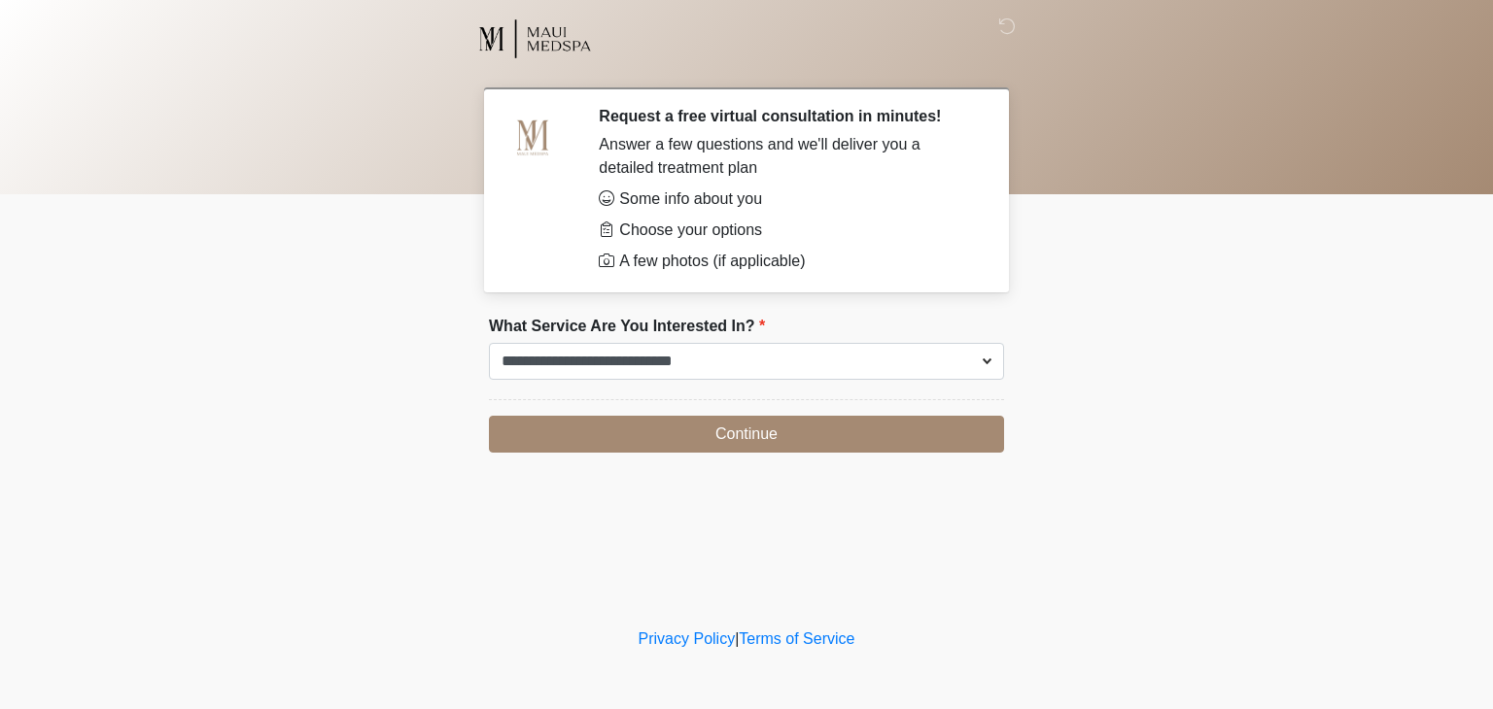 The image size is (1493, 709). What do you see at coordinates (786, 199) in the screenshot?
I see `li: Some info about you` at bounding box center [786, 199].